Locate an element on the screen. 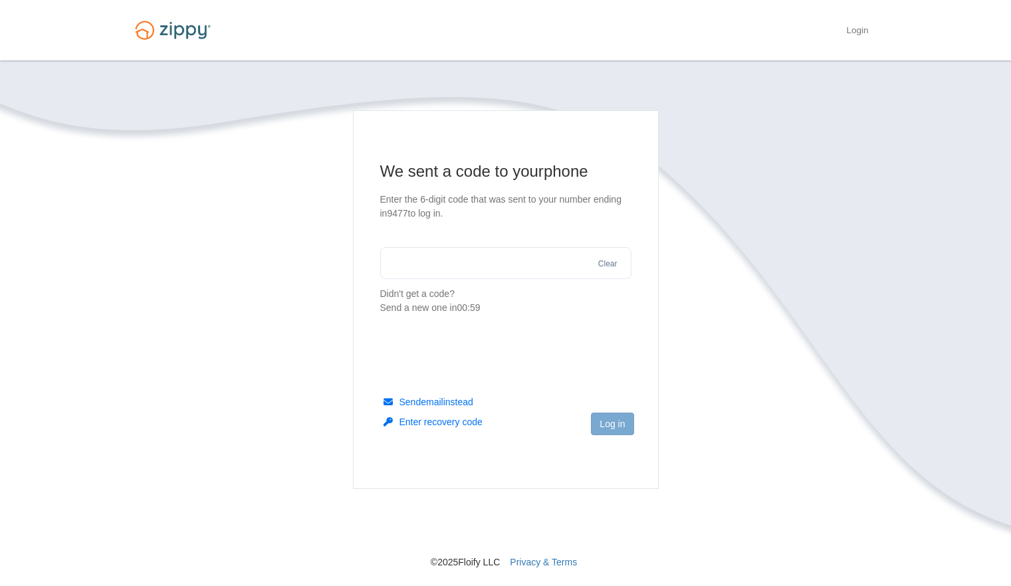 The width and height of the screenshot is (1011, 586). nav: © 2025 Floify LLC is located at coordinates (506, 529).